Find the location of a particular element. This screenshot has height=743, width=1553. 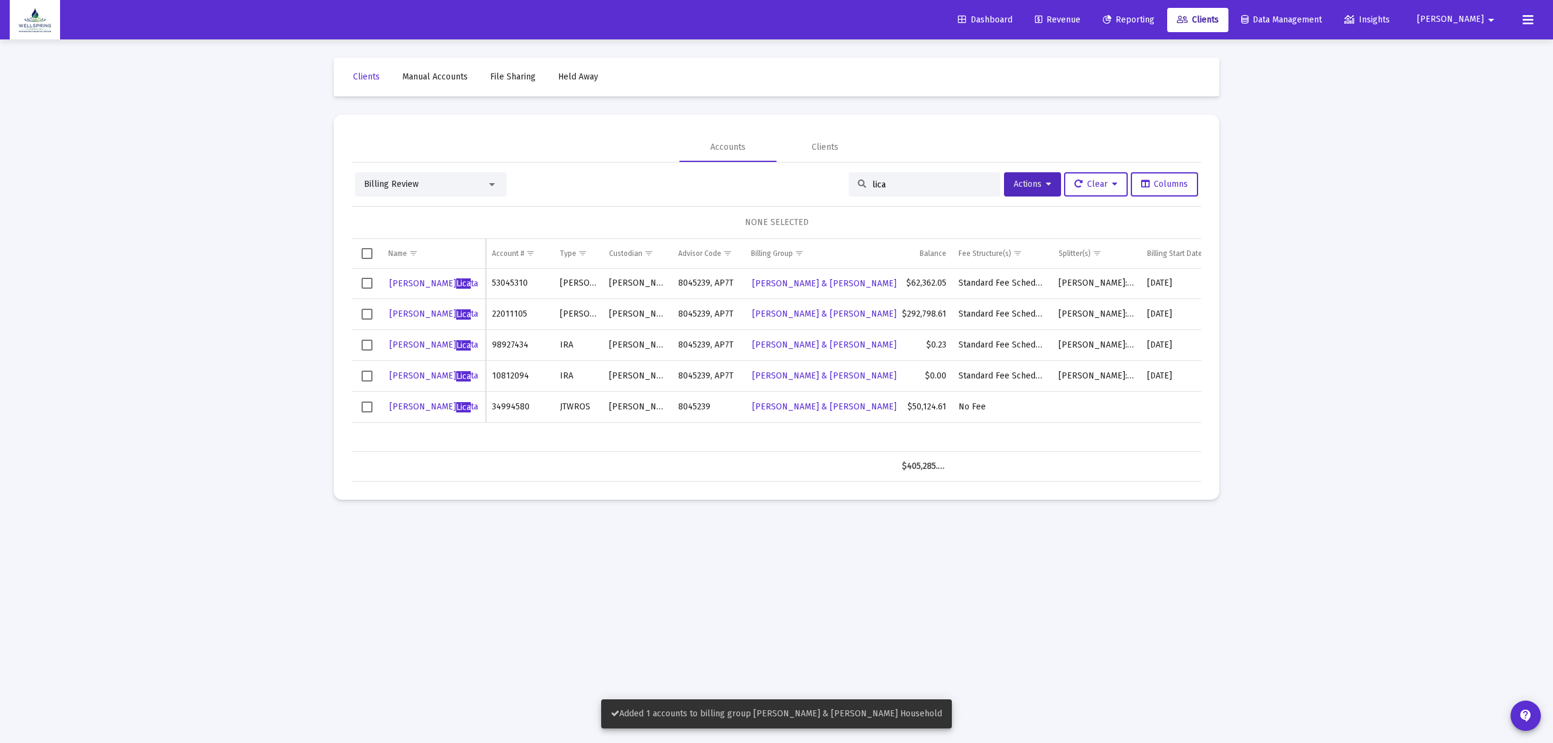

span: Revenue is located at coordinates (1058, 19).